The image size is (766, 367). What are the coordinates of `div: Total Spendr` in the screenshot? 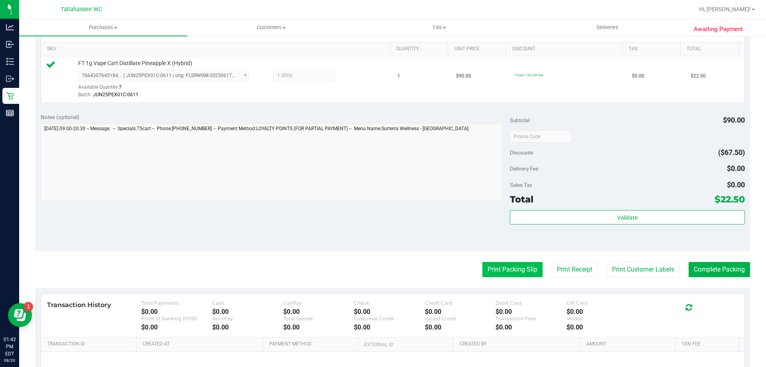 It's located at (319, 318).